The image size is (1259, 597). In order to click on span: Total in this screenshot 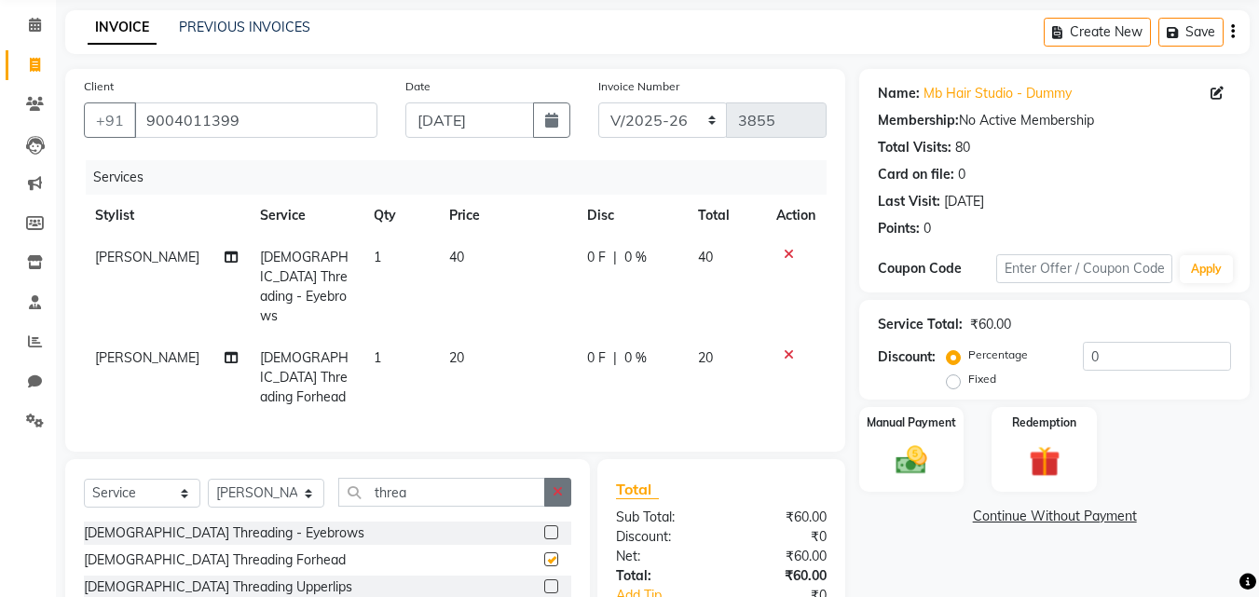, I will do `click(637, 489)`.